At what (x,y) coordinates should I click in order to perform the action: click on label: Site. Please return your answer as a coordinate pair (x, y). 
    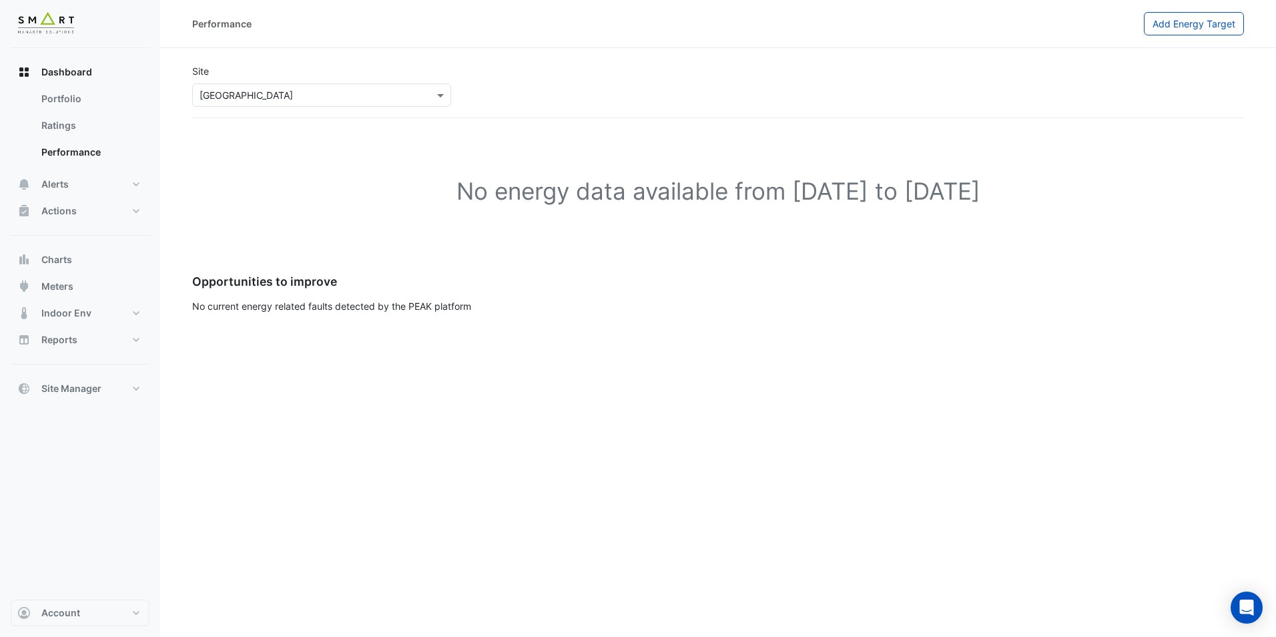
    Looking at the image, I should click on (200, 71).